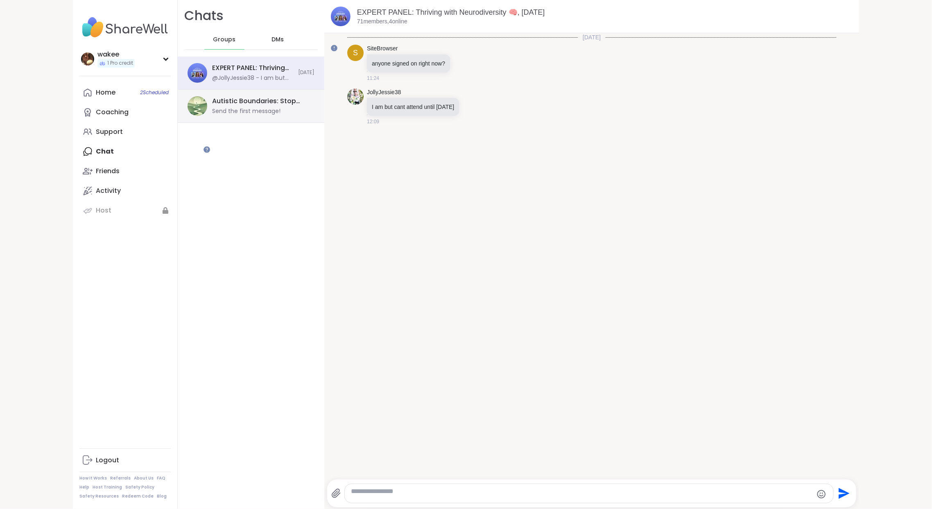 Image resolution: width=932 pixels, height=509 pixels. What do you see at coordinates (125, 27) in the screenshot?
I see `img: ShareWell Nav Logo` at bounding box center [125, 27].